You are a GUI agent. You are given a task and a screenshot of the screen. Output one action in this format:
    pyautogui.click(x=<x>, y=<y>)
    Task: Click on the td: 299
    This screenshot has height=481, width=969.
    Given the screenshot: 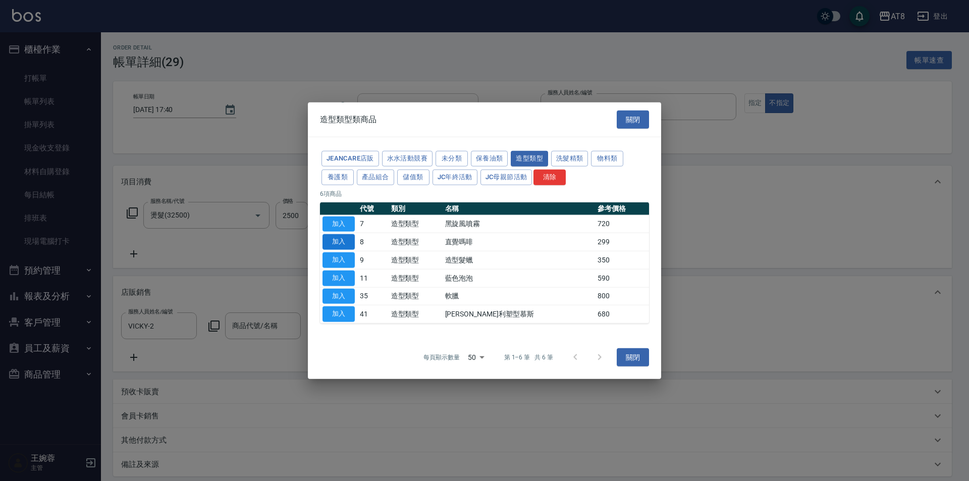 What is the action you would take?
    pyautogui.click(x=622, y=242)
    